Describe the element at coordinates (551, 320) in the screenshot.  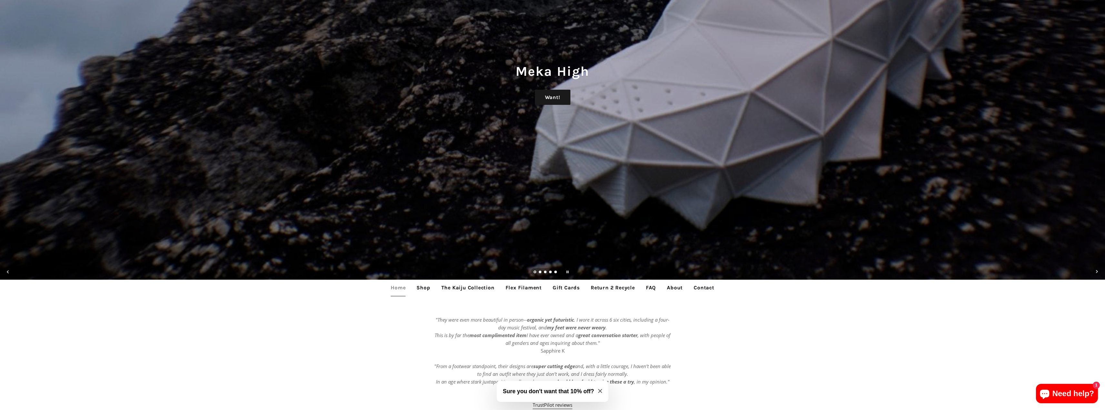
I see `strong: organic yet futuristic` at that location.